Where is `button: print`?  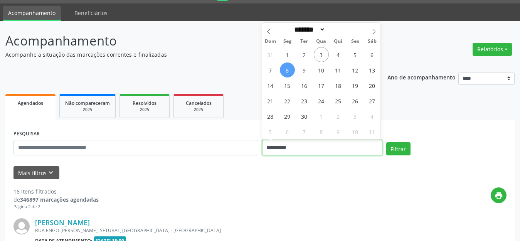
button: print is located at coordinates (498, 195).